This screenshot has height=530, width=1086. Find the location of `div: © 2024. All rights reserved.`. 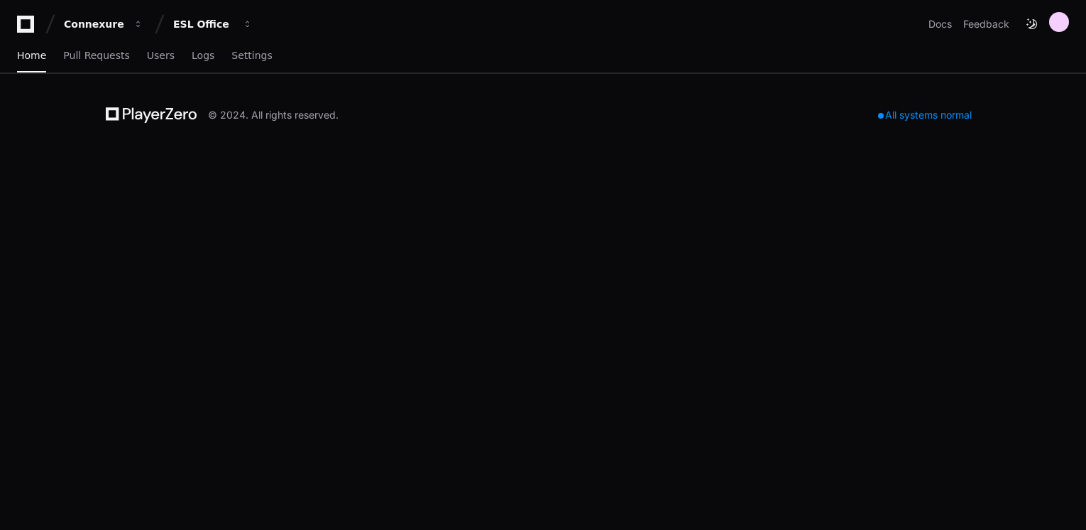

div: © 2024. All rights reserved. is located at coordinates (273, 115).